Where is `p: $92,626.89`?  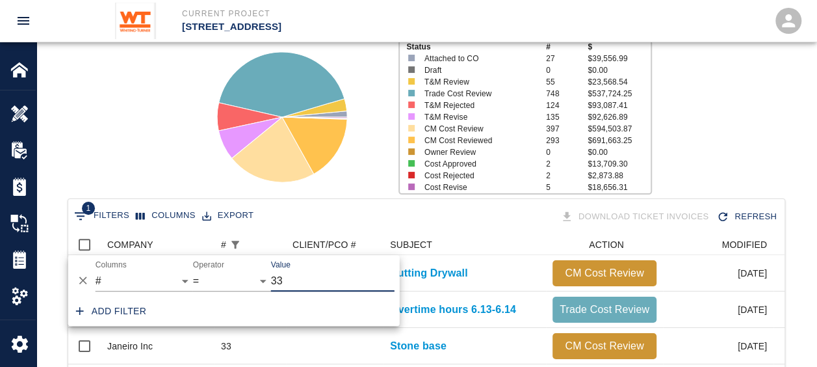
p: $92,626.89 is located at coordinates (619, 117).